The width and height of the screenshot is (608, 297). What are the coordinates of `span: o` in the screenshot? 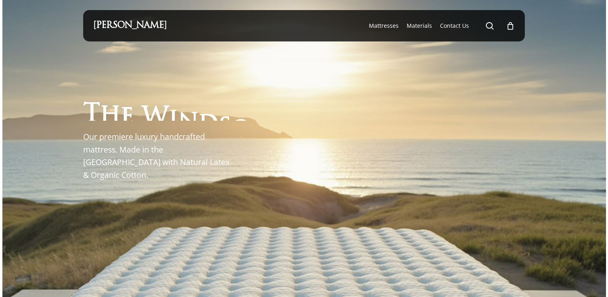 It's located at (241, 129).